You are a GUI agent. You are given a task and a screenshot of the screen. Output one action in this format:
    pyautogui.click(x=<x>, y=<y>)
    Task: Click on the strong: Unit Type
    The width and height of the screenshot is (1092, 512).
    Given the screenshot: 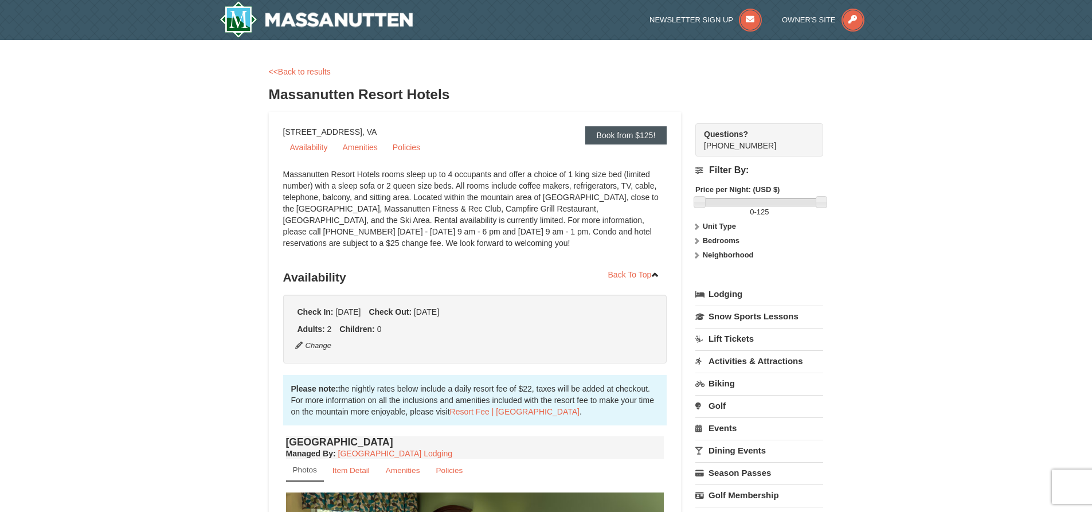 What is the action you would take?
    pyautogui.click(x=720, y=226)
    